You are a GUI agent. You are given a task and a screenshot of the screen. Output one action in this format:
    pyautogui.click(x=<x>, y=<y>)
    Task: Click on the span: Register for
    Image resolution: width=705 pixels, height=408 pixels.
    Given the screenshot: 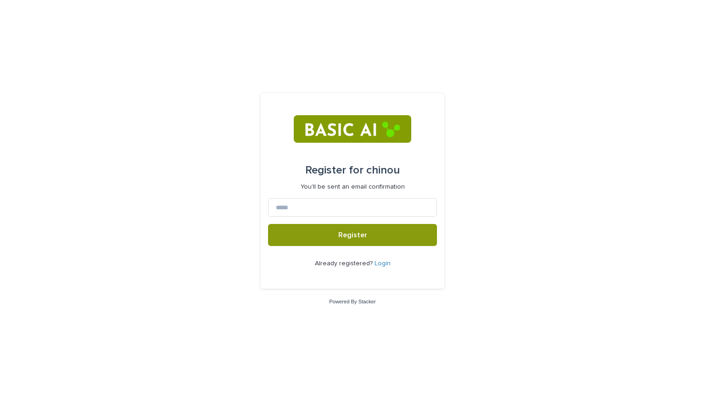 What is the action you would take?
    pyautogui.click(x=334, y=170)
    